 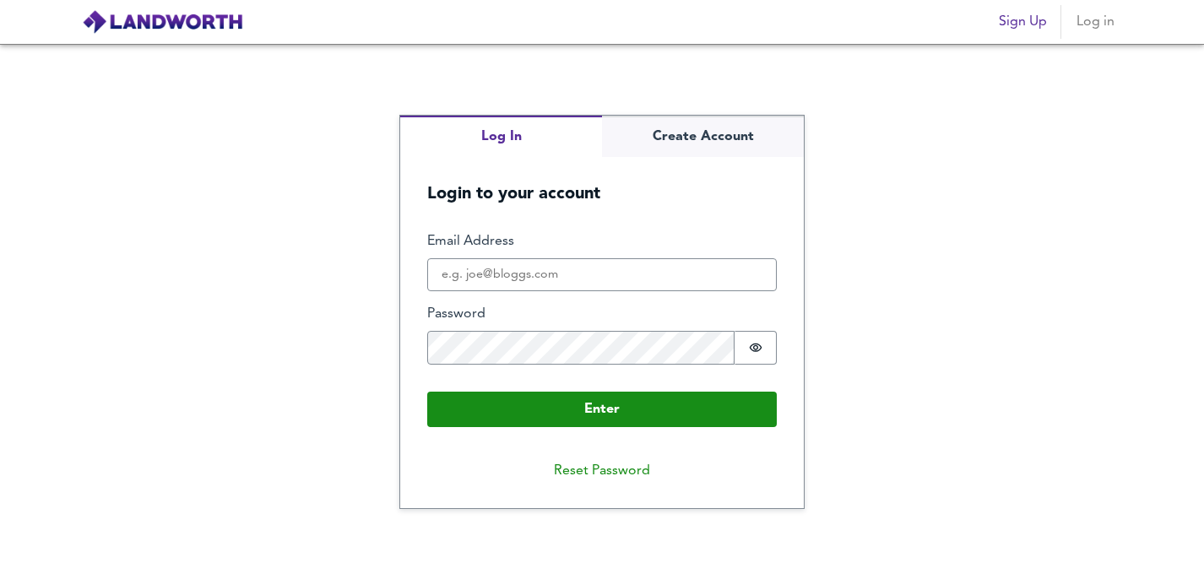 What do you see at coordinates (602, 275) in the screenshot?
I see `input: e.g. joe@bloggs.com` at bounding box center [602, 275].